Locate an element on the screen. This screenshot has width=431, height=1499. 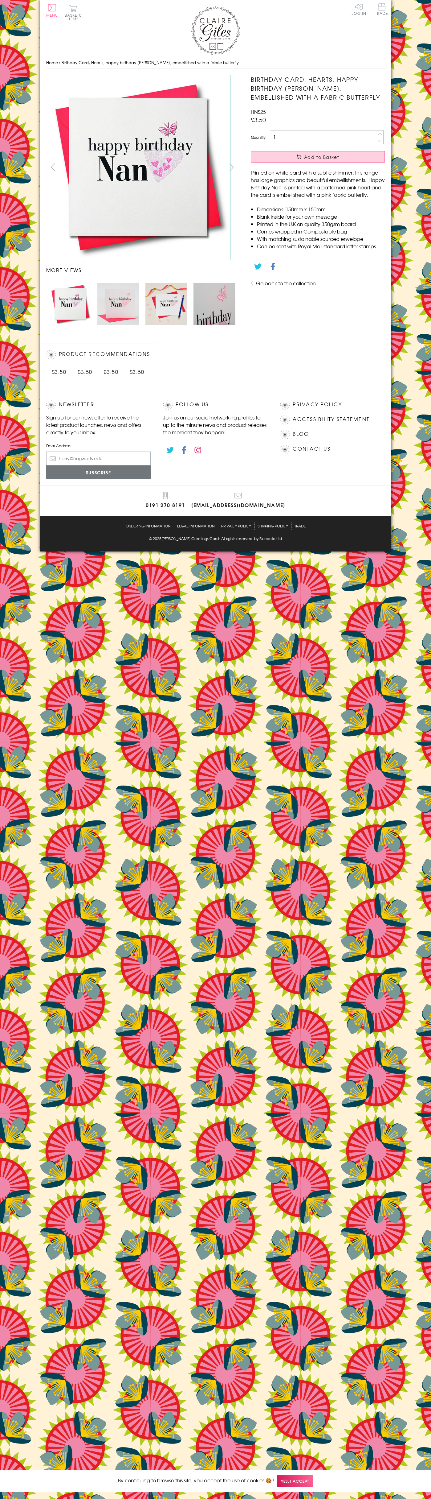
img: Claire Giles Greetings Cards is located at coordinates (216, 31).